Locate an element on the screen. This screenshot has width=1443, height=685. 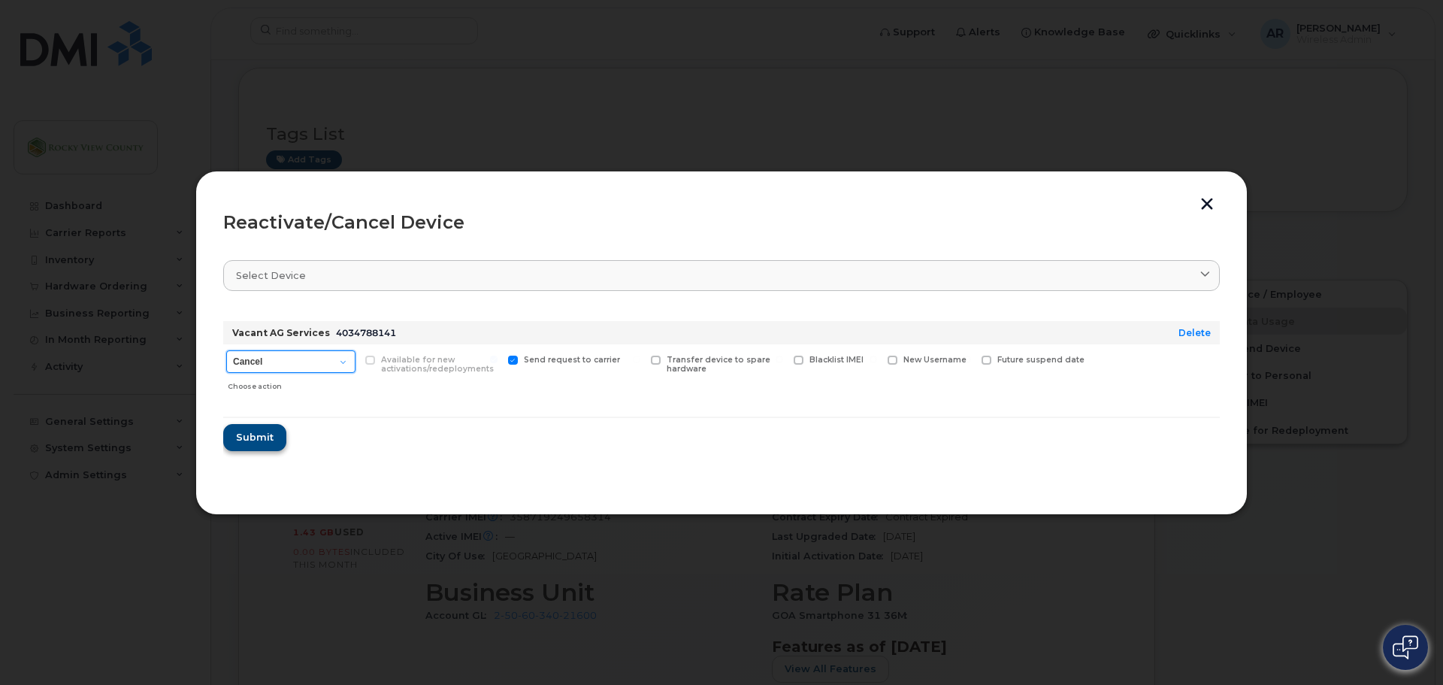
img: Open chat is located at coordinates (1406, 647).